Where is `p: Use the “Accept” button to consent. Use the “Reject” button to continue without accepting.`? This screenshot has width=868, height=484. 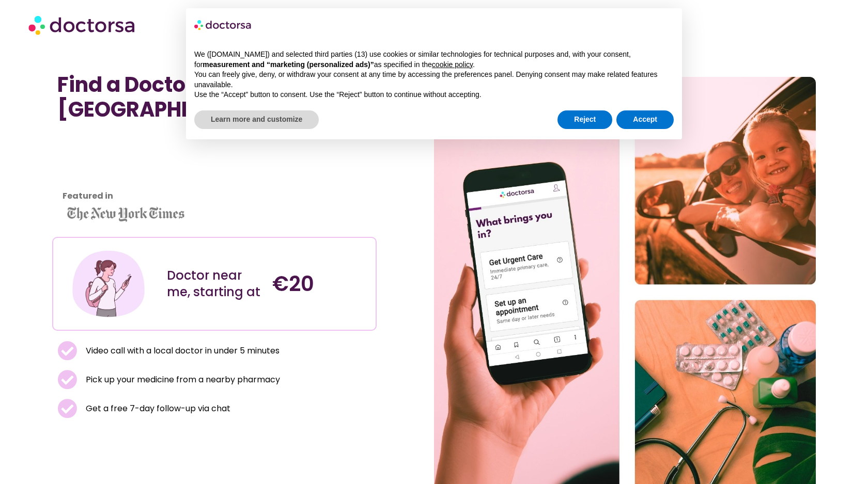 p: Use the “Accept” button to consent. Use the “Reject” button to continue without accepting. is located at coordinates (434, 95).